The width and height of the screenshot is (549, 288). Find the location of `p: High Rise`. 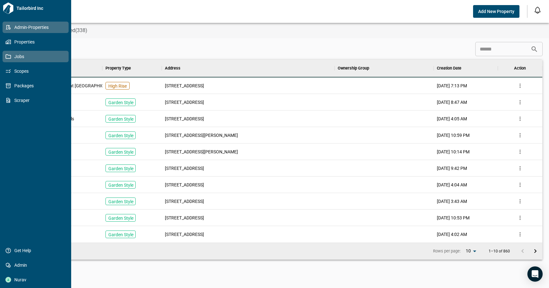

p: High Rise is located at coordinates (118, 86).